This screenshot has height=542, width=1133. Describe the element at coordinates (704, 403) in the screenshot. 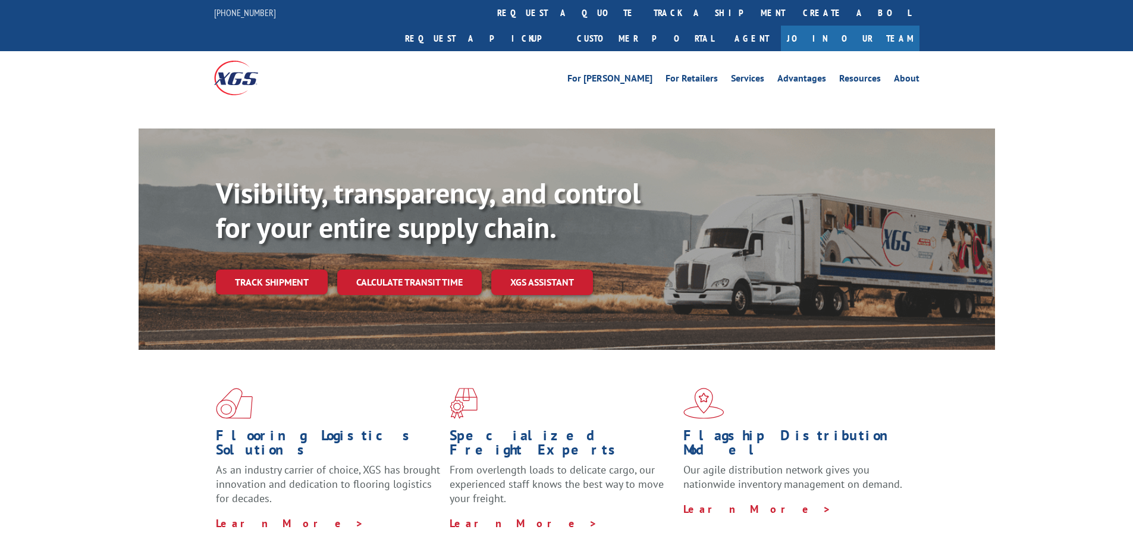

I see `img: xgs-icon-flagship-distribution-model-red` at that location.